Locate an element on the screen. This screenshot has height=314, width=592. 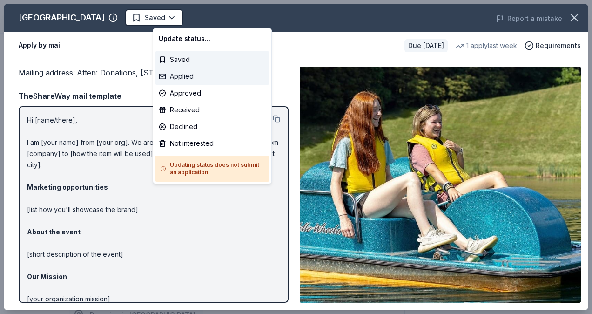
h5: Updating status does not submit an application is located at coordinates (212, 168).